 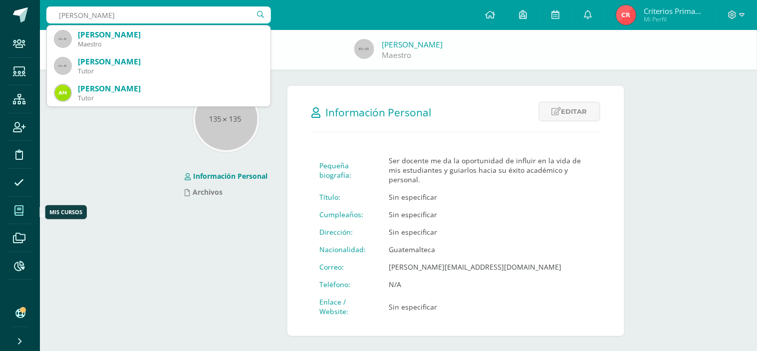 What do you see at coordinates (226, 119) in the screenshot?
I see `img: 135x135` at bounding box center [226, 119].